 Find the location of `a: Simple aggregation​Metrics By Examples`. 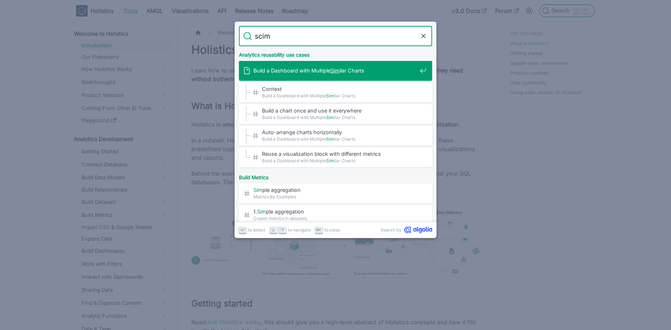

a: Simple aggregation​Metrics By Examples is located at coordinates (336, 193).